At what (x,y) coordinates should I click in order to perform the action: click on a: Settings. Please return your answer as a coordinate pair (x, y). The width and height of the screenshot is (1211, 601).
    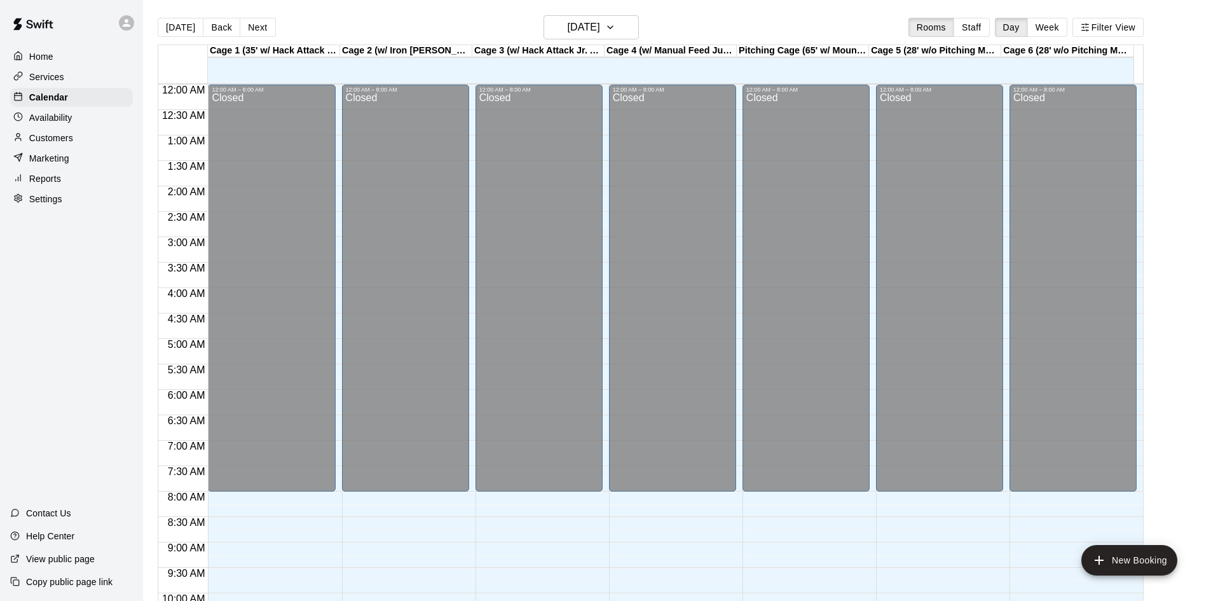
    Looking at the image, I should click on (71, 199).